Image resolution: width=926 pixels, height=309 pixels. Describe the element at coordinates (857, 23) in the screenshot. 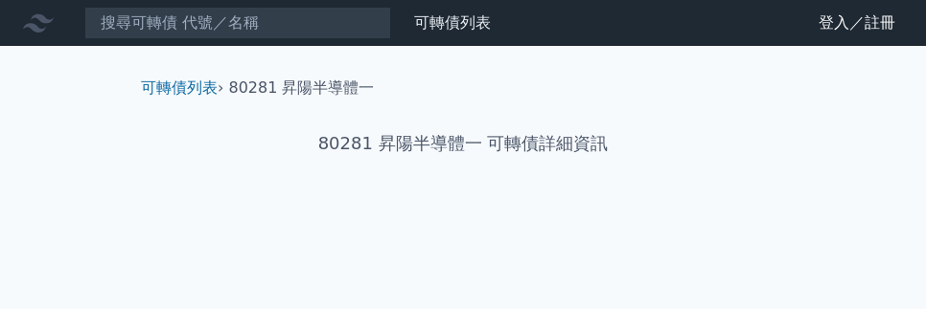

I see `a: 登入／註冊` at that location.